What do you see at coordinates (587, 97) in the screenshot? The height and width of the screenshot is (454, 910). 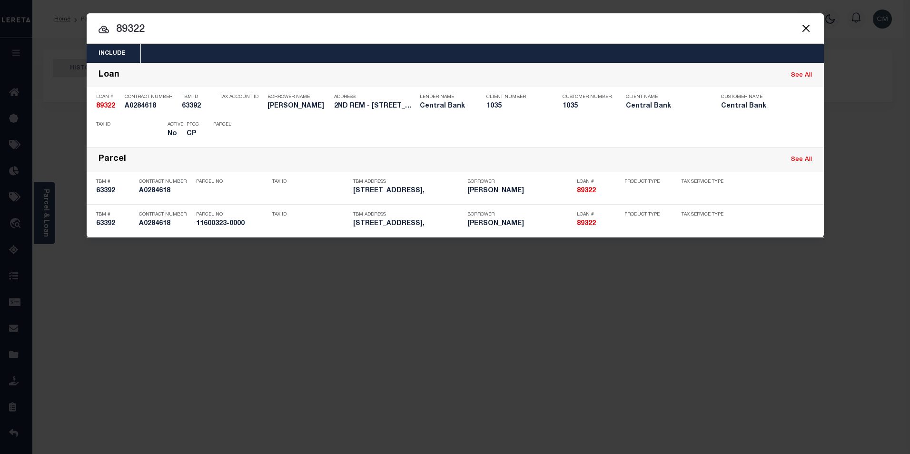 I see `p: Customer Number` at bounding box center [587, 97].